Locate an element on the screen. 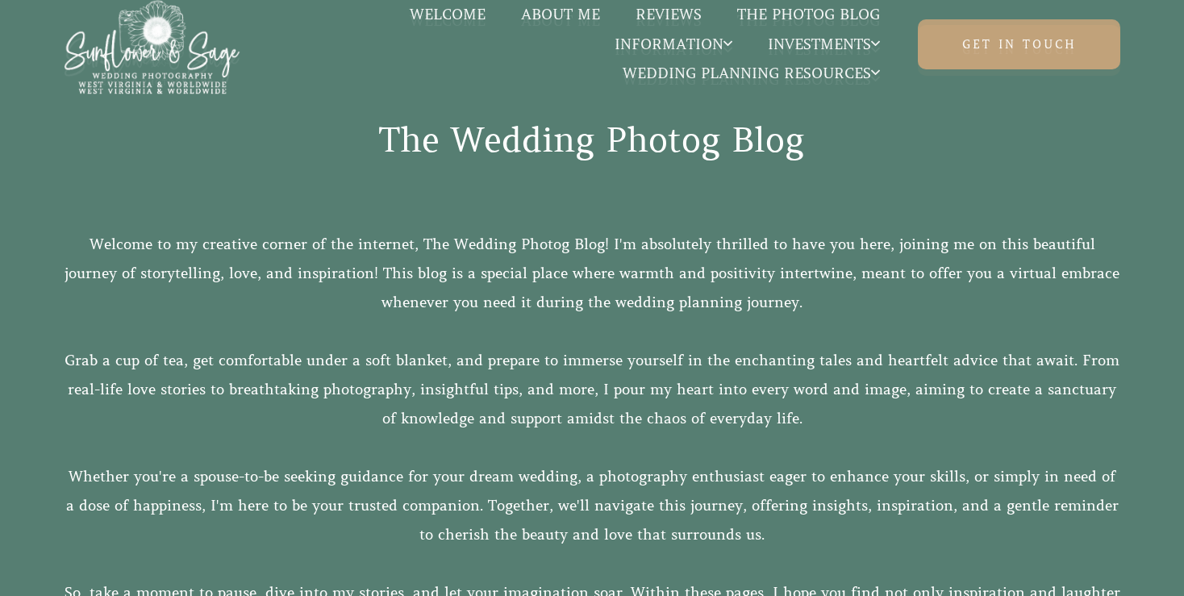 The width and height of the screenshot is (1184, 596). span: Investments is located at coordinates (823, 44).